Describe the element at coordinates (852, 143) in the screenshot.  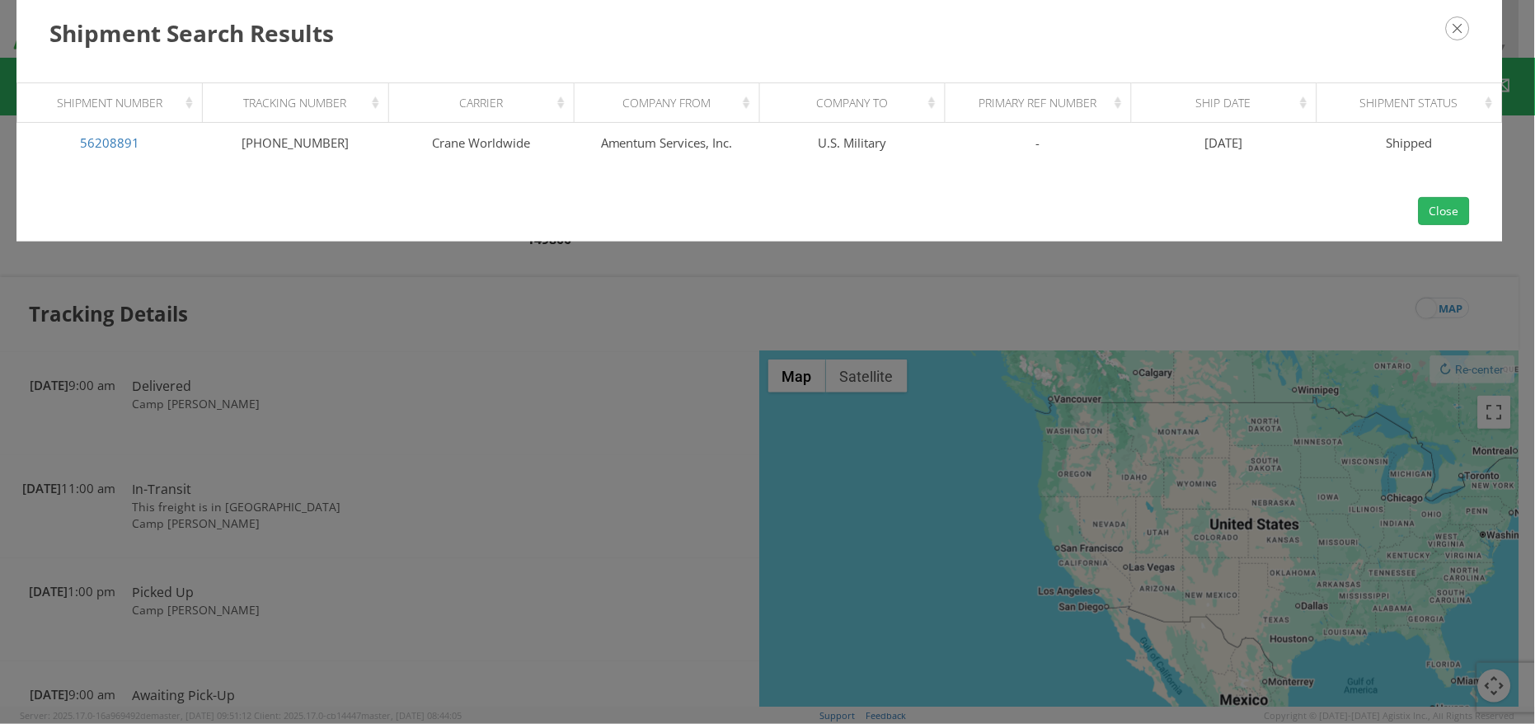
I see `td: U.S. Military` at that location.